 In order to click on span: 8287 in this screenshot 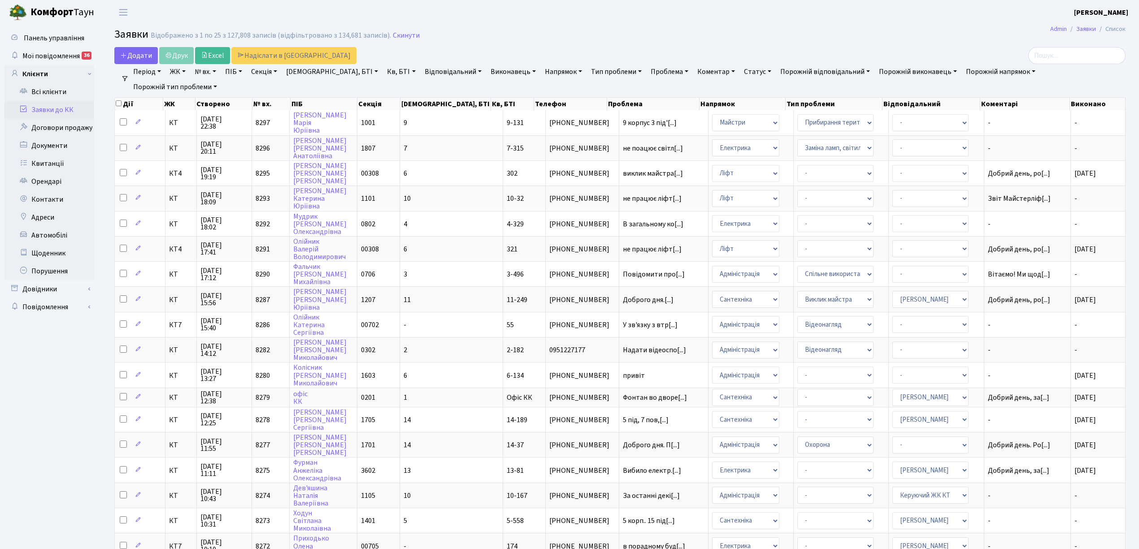, I will do `click(263, 300)`.